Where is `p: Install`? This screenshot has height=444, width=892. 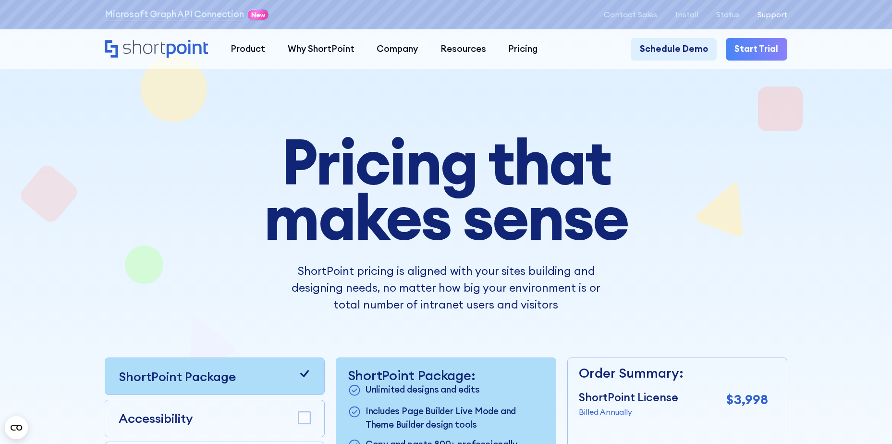
p: Install is located at coordinates (687, 14).